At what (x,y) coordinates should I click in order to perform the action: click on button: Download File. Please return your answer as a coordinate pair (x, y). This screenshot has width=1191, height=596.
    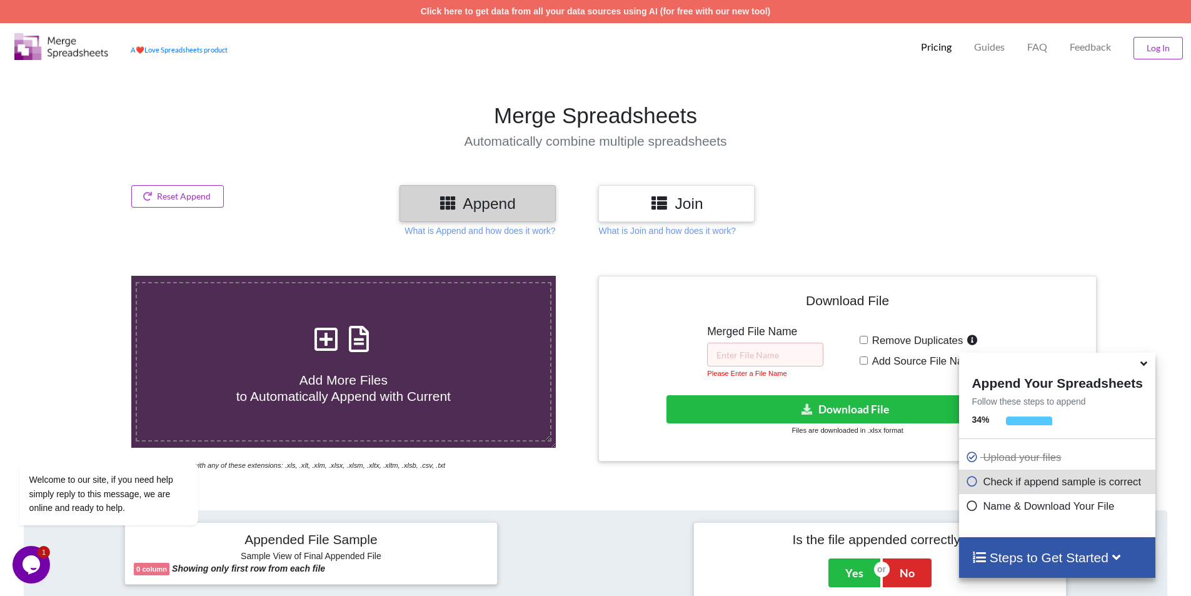
    Looking at the image, I should click on (846, 409).